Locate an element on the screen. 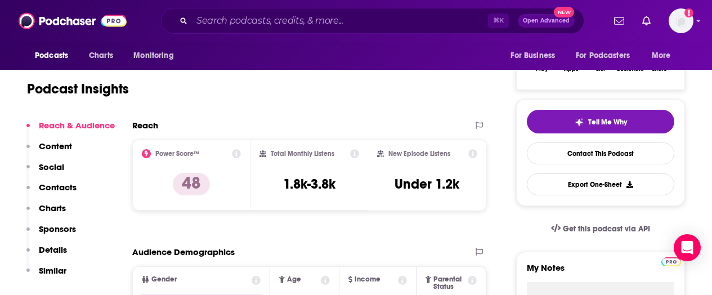 Image resolution: width=712 pixels, height=295 pixels. p: Charts is located at coordinates (52, 208).